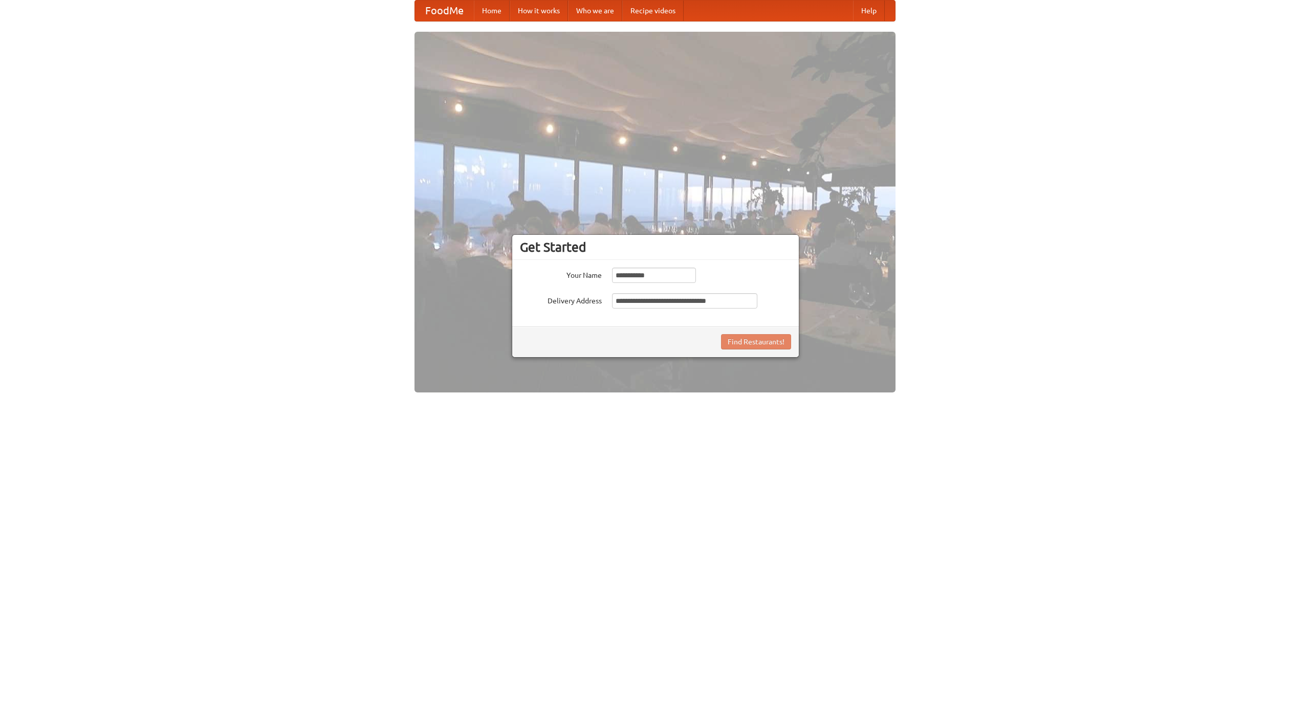 The width and height of the screenshot is (1310, 724). I want to click on a: Home, so click(492, 11).